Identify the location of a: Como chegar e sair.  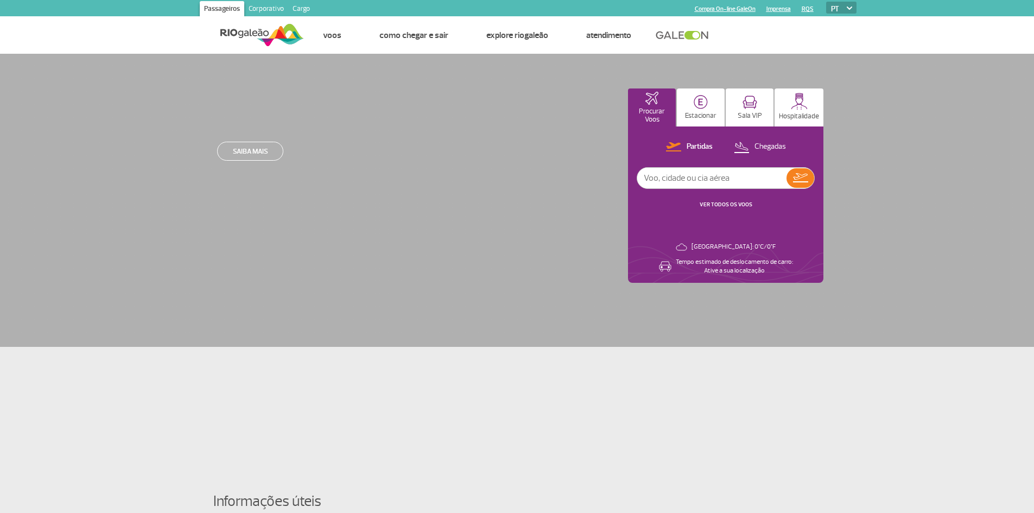
(413, 35).